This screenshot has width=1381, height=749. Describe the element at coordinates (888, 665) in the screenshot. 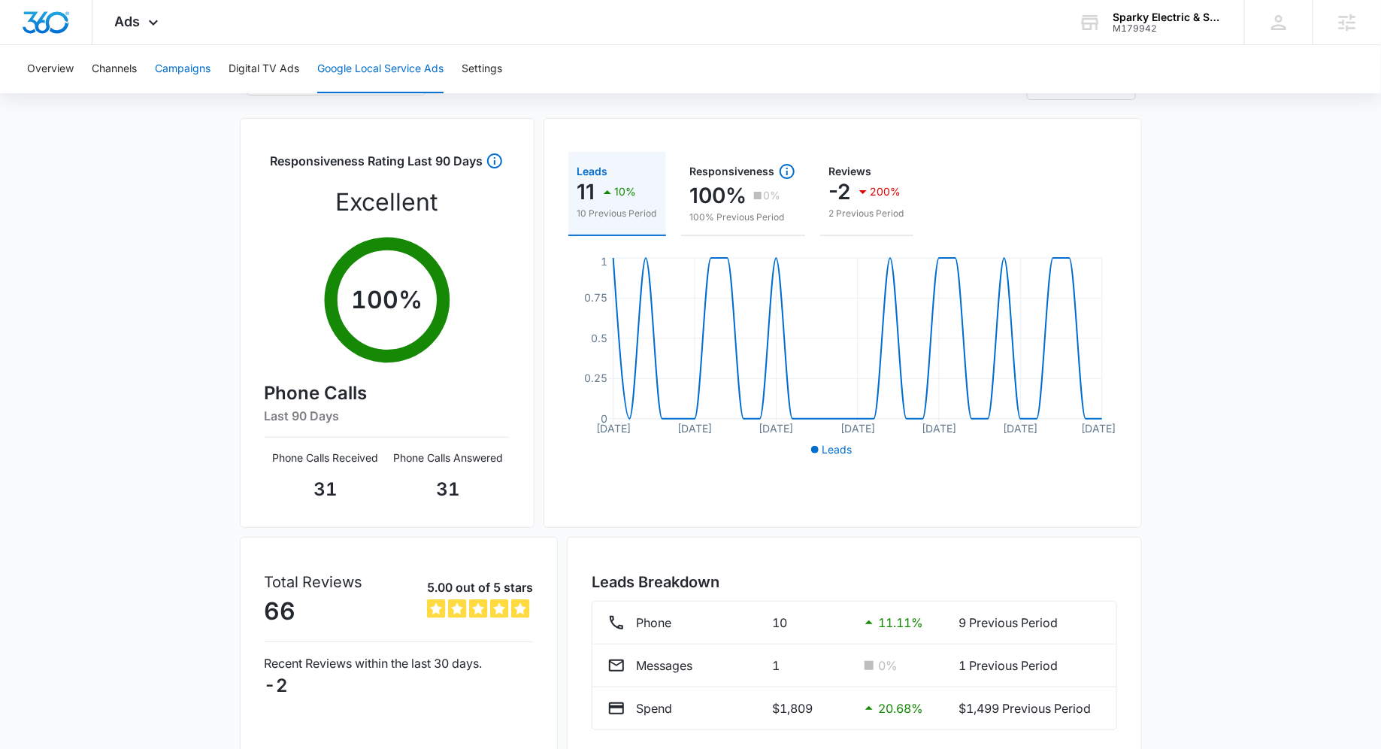

I see `p: 0 %` at that location.